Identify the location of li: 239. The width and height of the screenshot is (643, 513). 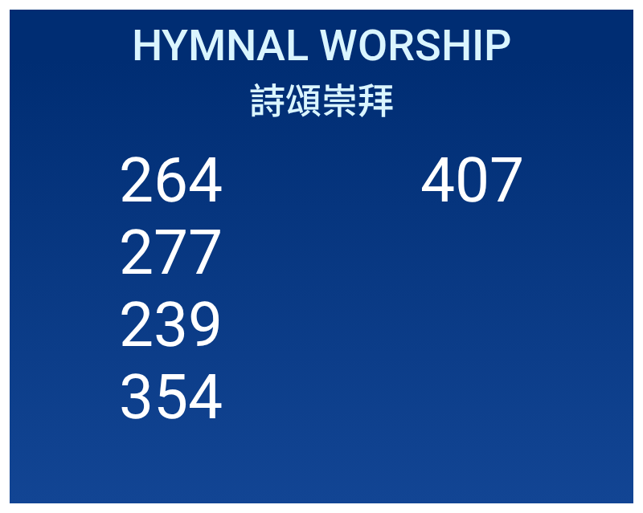
(170, 325).